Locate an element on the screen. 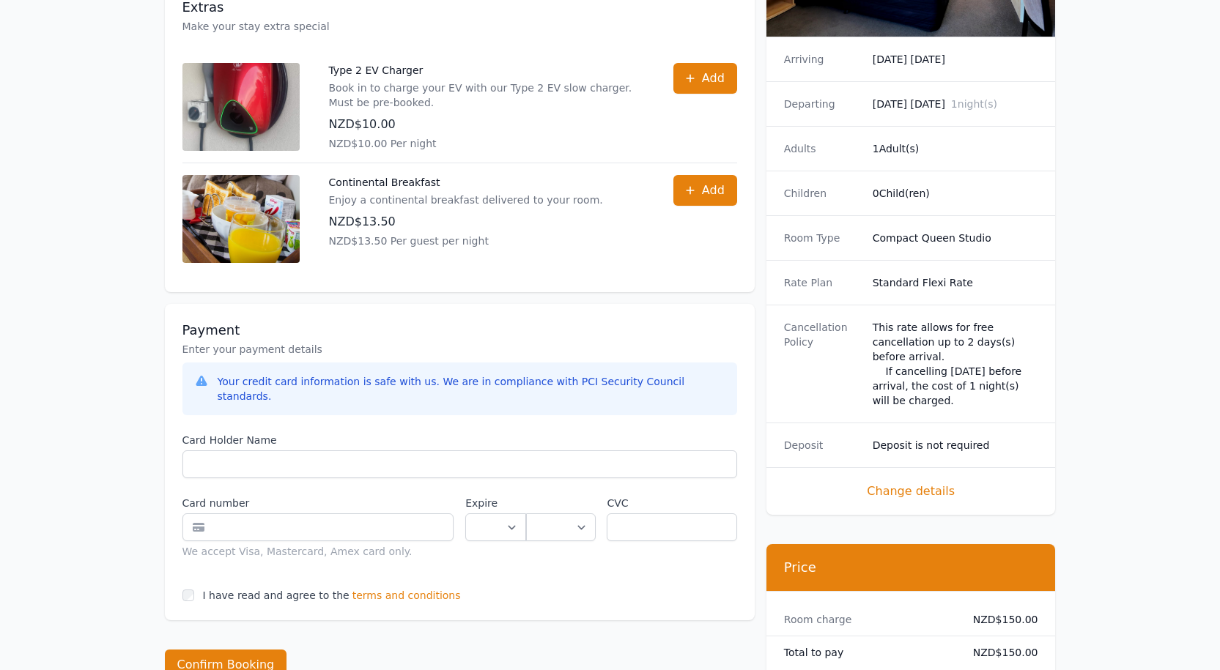  dt: Children is located at coordinates (822, 193).